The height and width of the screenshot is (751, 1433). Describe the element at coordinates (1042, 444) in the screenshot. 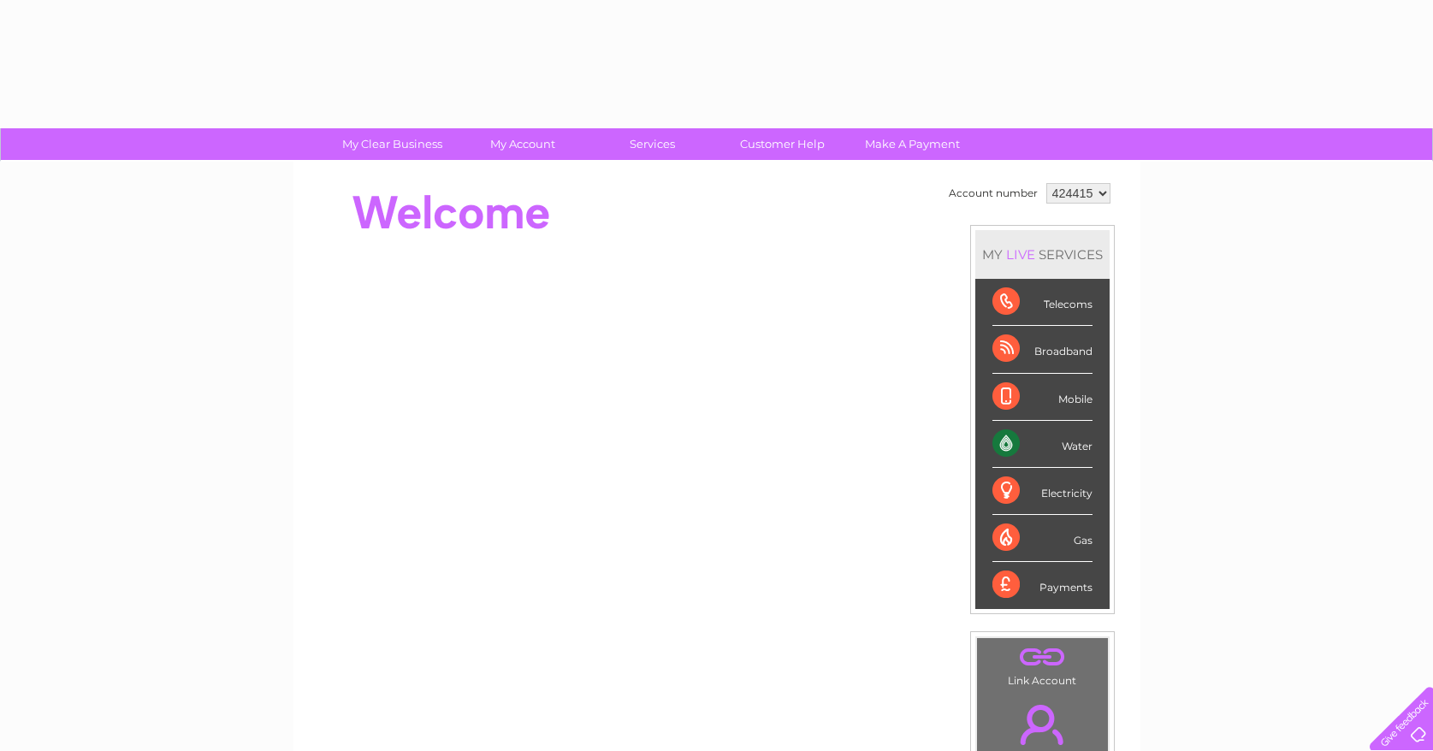

I see `div: Water` at that location.